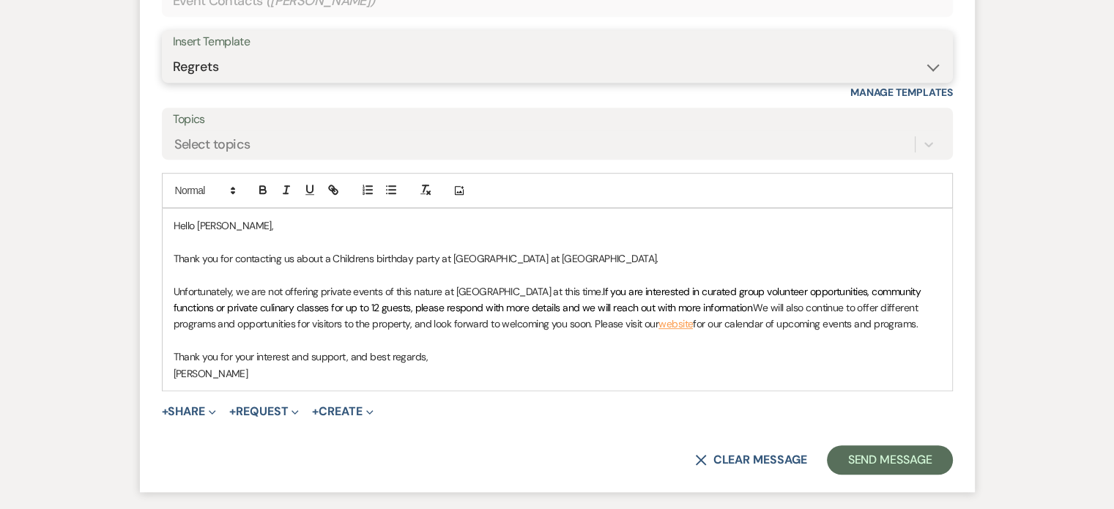 This screenshot has height=509, width=1114. I want to click on button: Send Message, so click(889, 460).